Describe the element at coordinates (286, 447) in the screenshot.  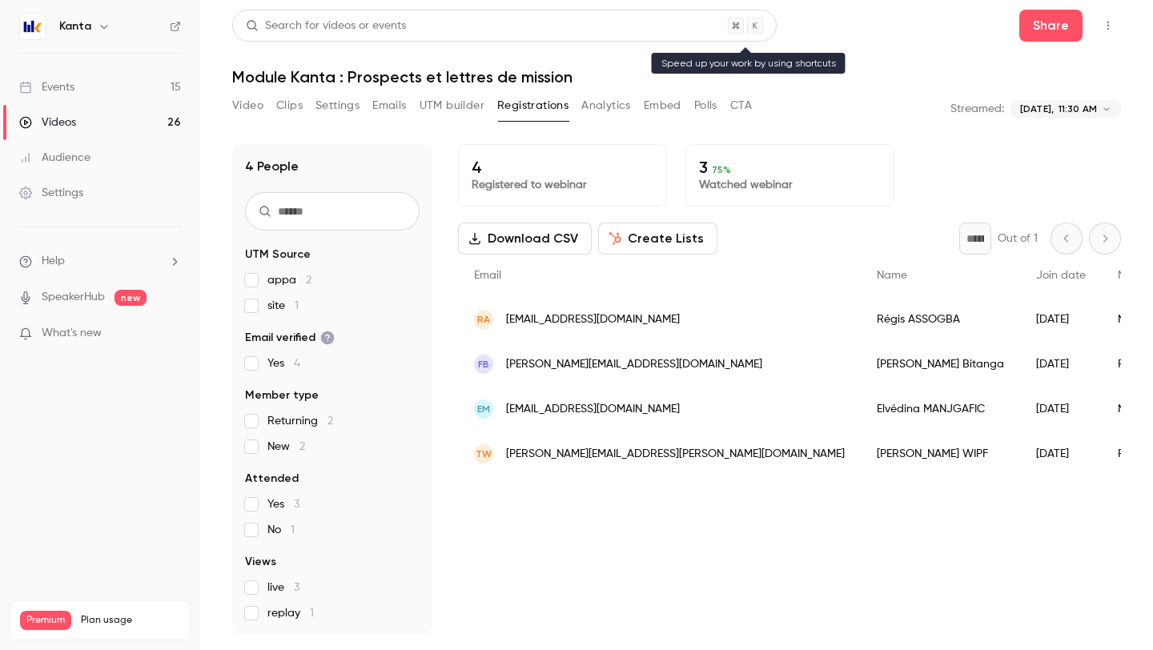
I see `span: New` at that location.